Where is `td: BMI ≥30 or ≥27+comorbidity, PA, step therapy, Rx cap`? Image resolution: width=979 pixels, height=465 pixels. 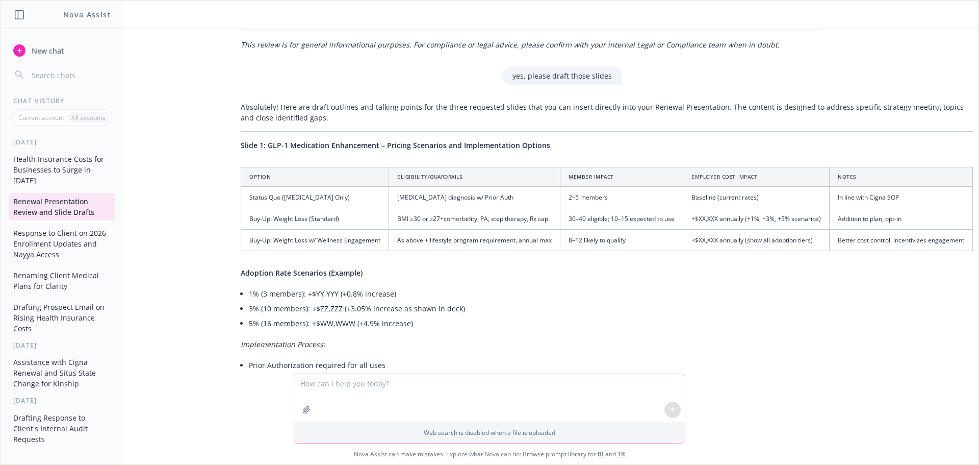 td: BMI ≥30 or ≥27+comorbidity, PA, step therapy, Rx cap is located at coordinates (475, 219).